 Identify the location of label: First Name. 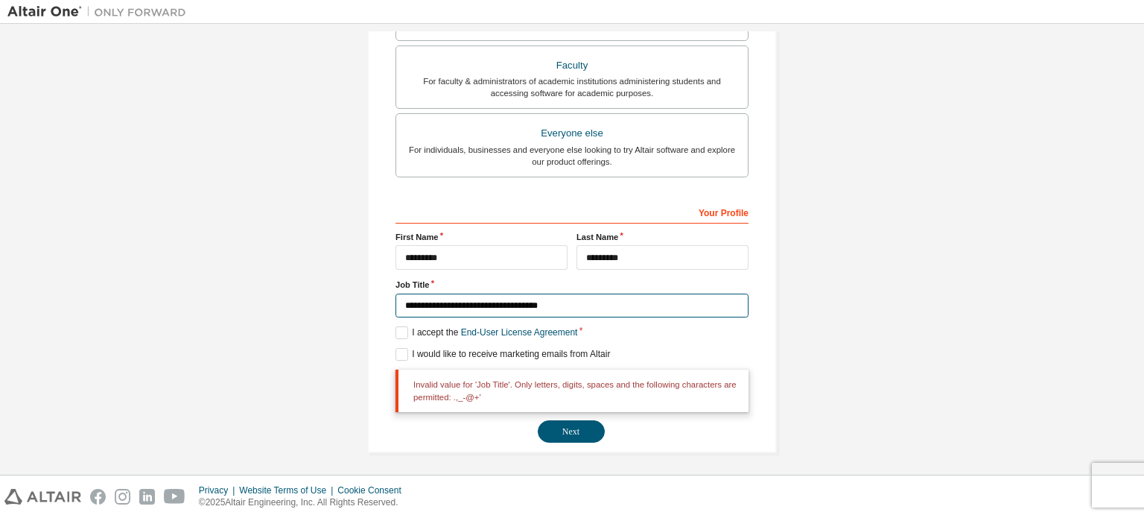
(481, 237).